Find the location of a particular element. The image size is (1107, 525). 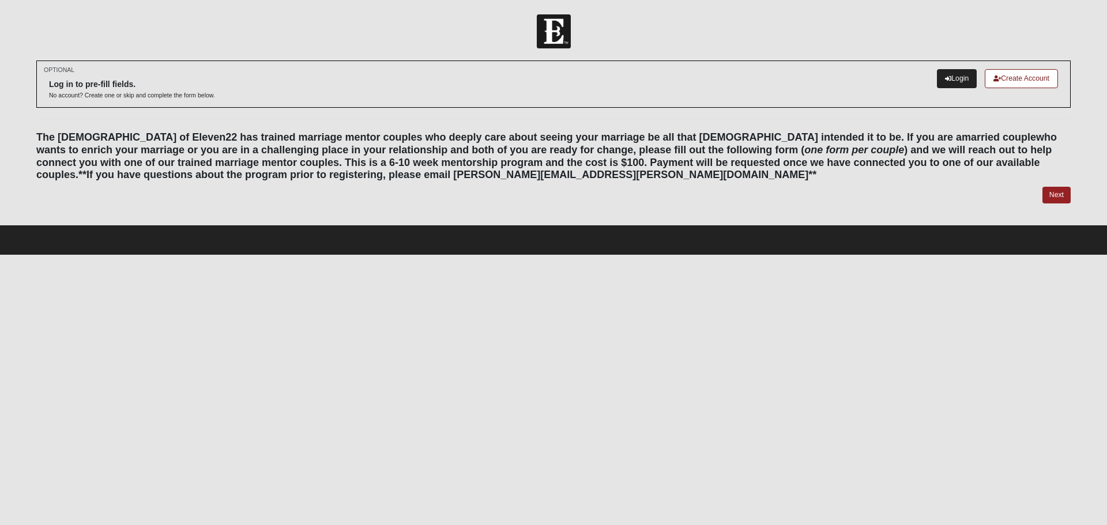

i: one form per couple is located at coordinates (854, 150).